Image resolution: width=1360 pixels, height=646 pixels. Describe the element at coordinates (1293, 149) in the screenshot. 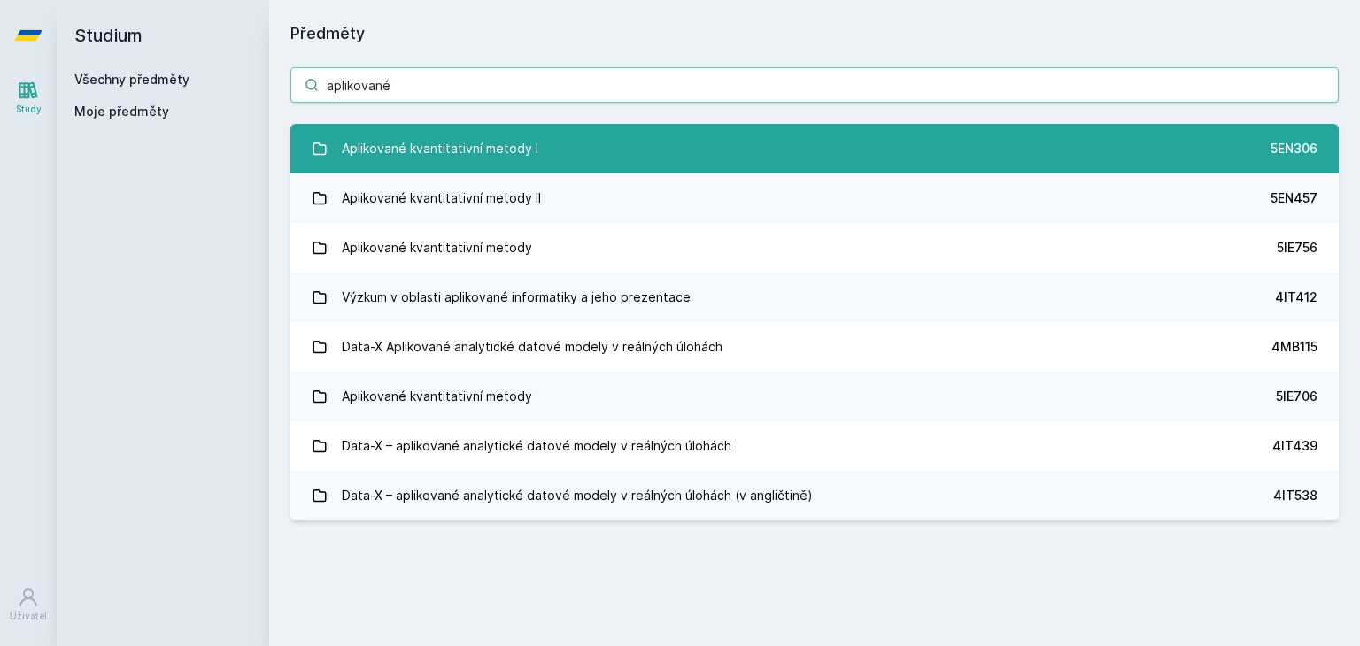

I see `div: 5EN306` at that location.